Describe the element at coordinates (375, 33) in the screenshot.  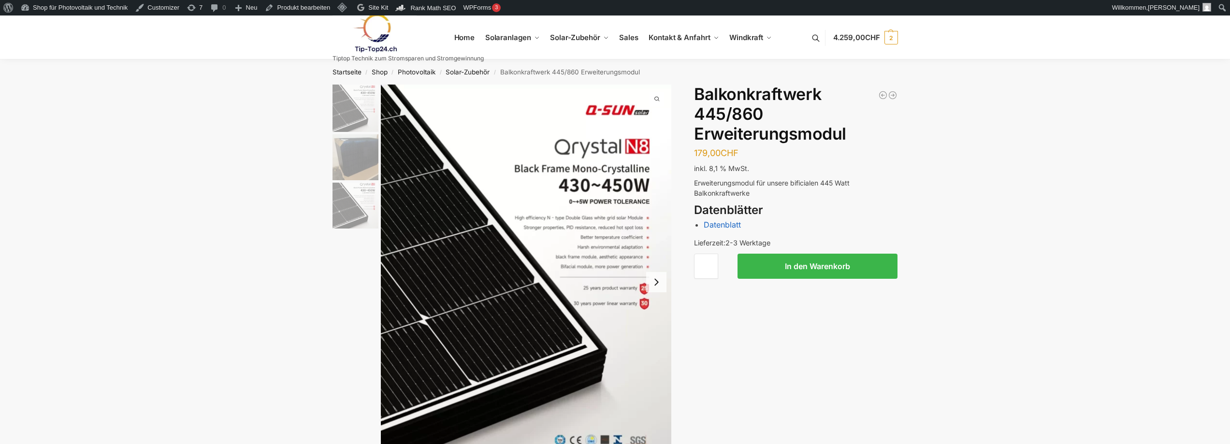
I see `img: Solaranlagen, Speicheranlagen und Energiesparprodukte` at that location.